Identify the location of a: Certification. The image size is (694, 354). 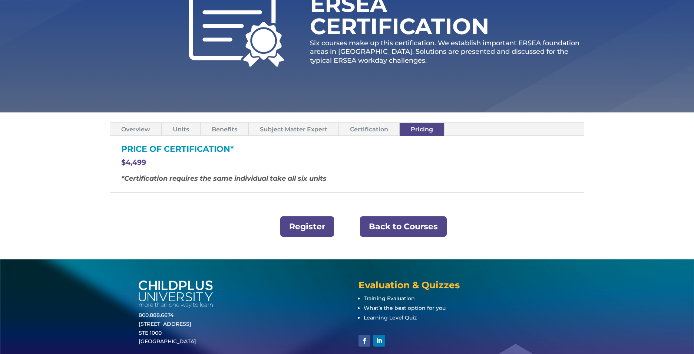
(369, 129).